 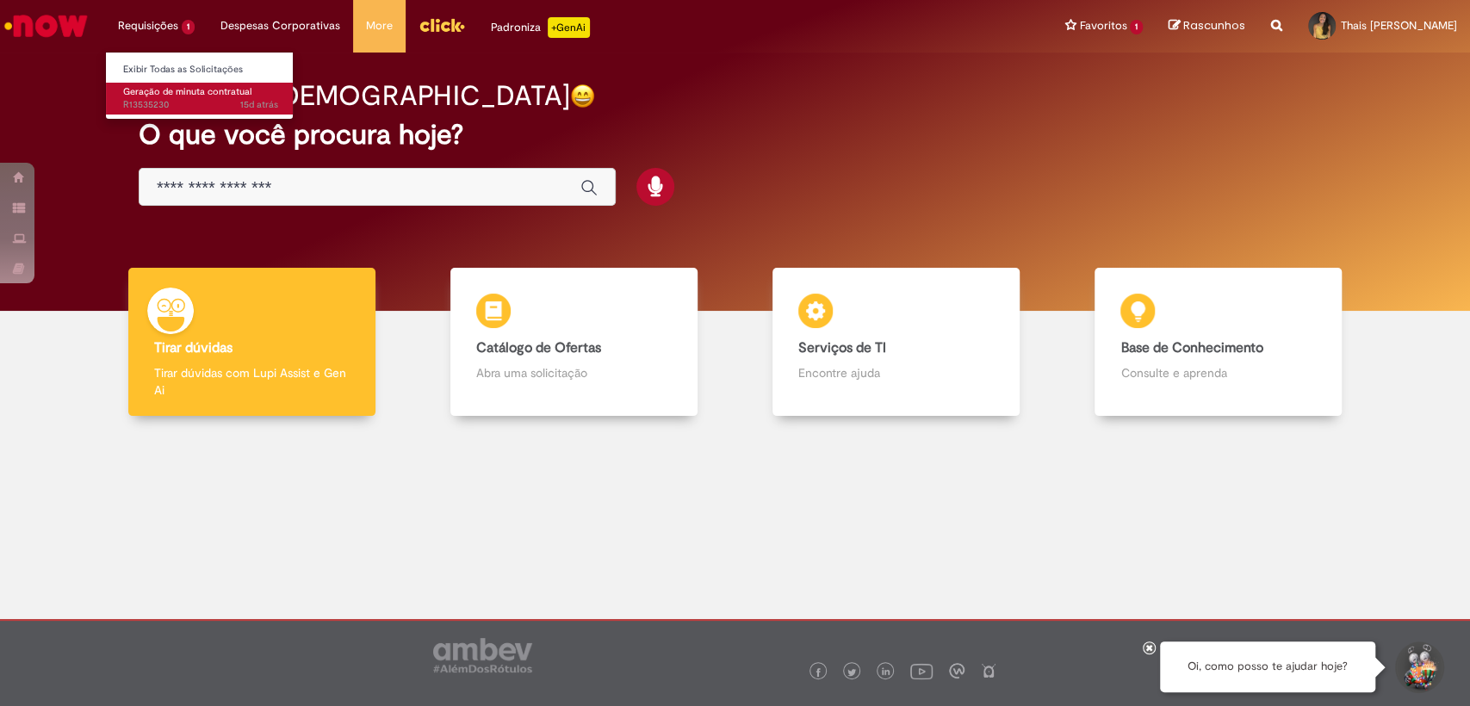 What do you see at coordinates (251, 382) in the screenshot?
I see `p: Tirar dúvidas com Lupi Assist e Gen Ai` at bounding box center [251, 382].